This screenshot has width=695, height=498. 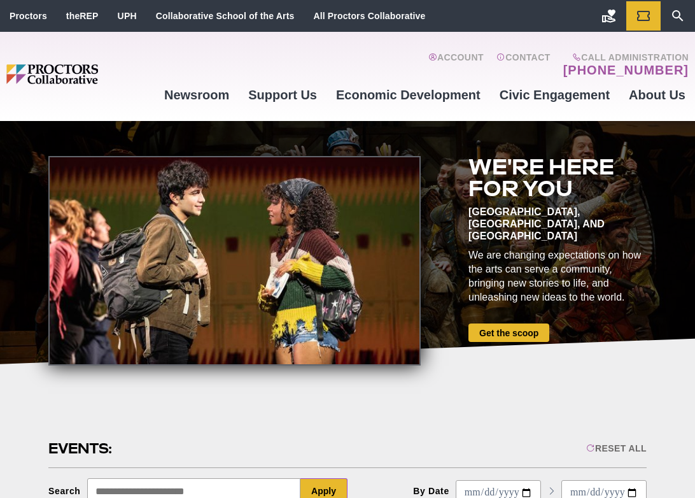 I want to click on div: Reset All, so click(x=616, y=448).